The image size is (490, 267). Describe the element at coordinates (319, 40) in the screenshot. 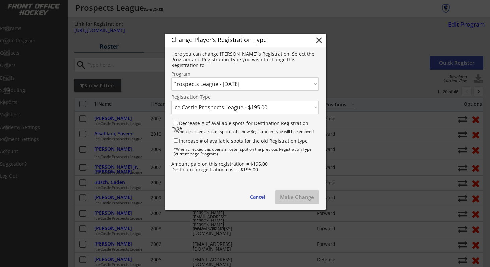

I see `button: close` at that location.